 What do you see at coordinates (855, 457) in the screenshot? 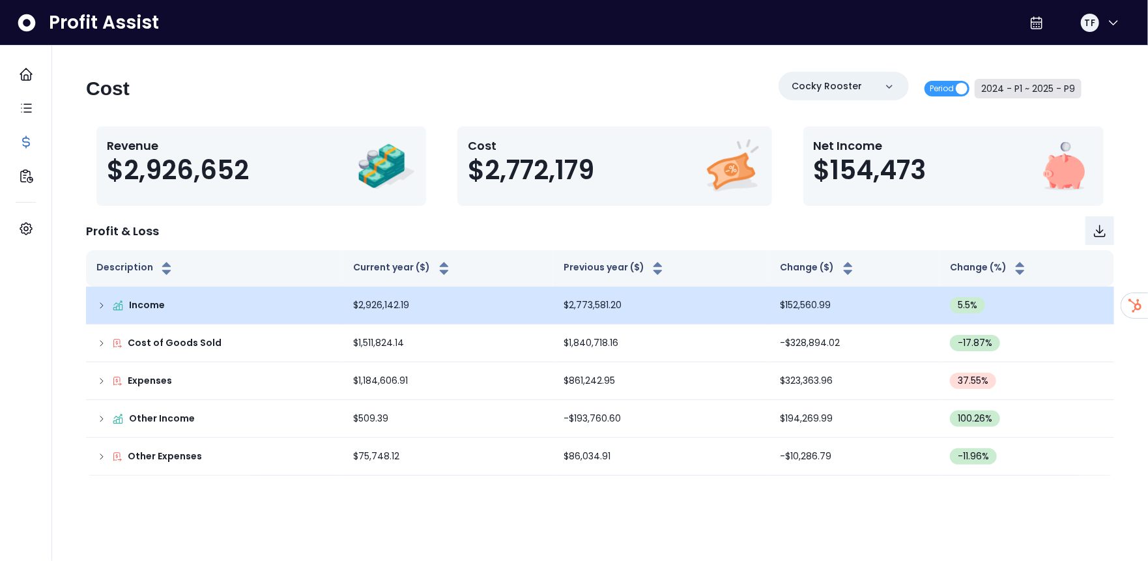
I see `td: -$10,286.79` at bounding box center [855, 457].